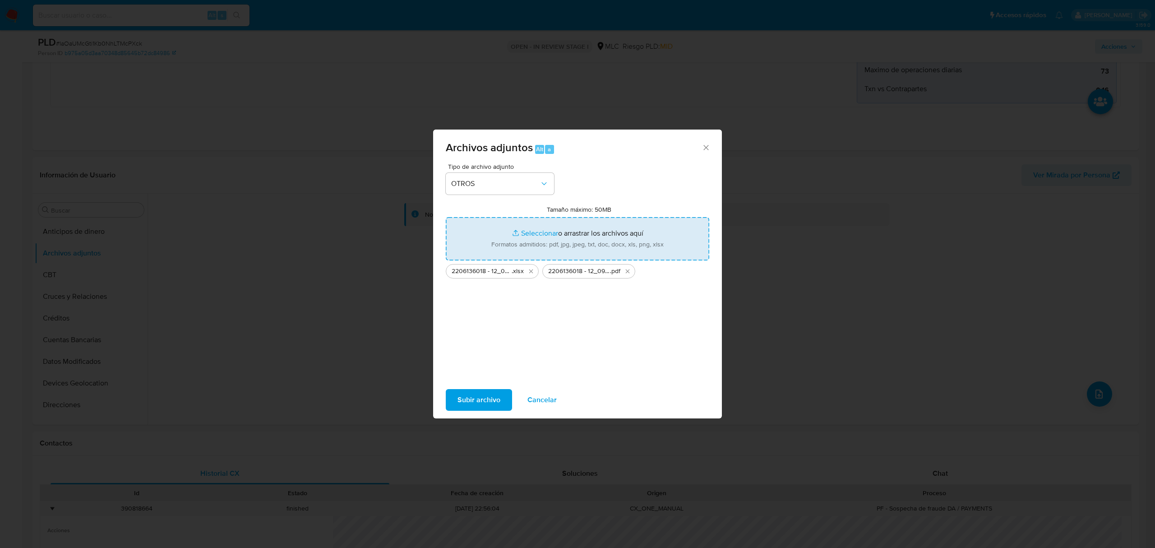 This screenshot has width=1155, height=548. What do you see at coordinates (615, 271) in the screenshot?
I see `span: .pdf` at bounding box center [615, 271].